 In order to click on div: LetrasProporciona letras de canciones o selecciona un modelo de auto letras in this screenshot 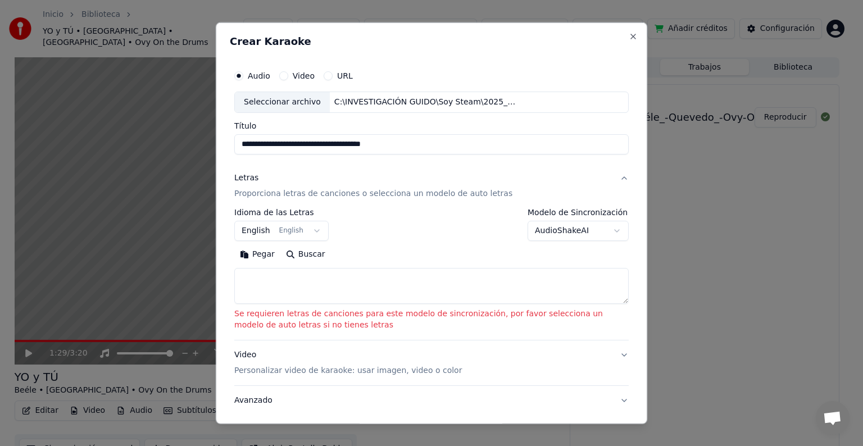, I will do `click(432, 274)`.